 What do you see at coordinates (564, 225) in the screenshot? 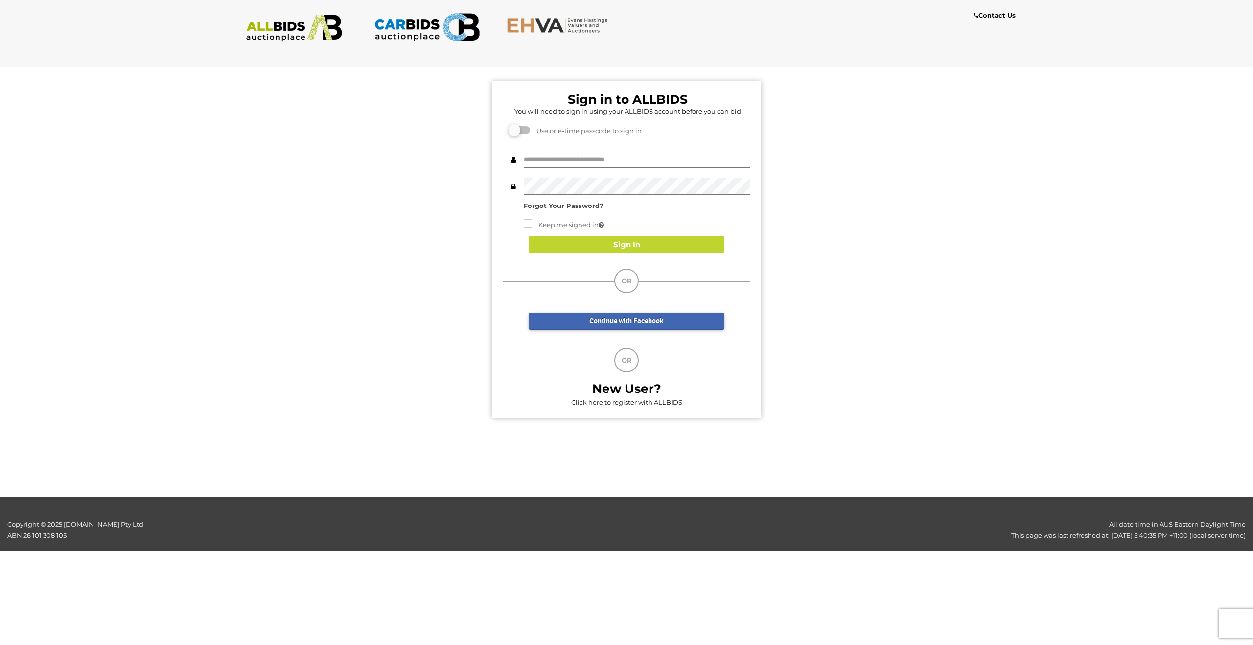
I see `label: Keep me signed in` at bounding box center [564, 225].